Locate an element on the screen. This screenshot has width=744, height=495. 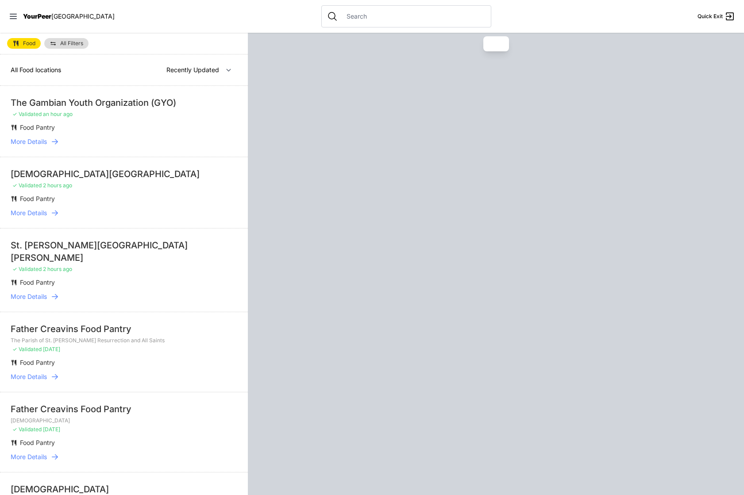
span: Quick Exit is located at coordinates (710, 16).